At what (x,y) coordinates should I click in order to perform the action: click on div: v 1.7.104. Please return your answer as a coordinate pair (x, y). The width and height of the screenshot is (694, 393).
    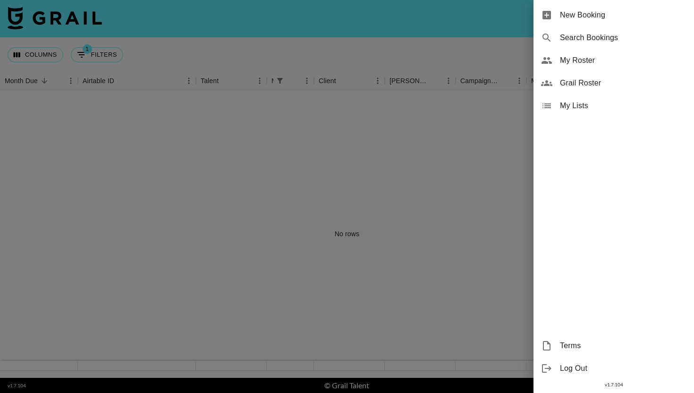
    Looking at the image, I should click on (614, 384).